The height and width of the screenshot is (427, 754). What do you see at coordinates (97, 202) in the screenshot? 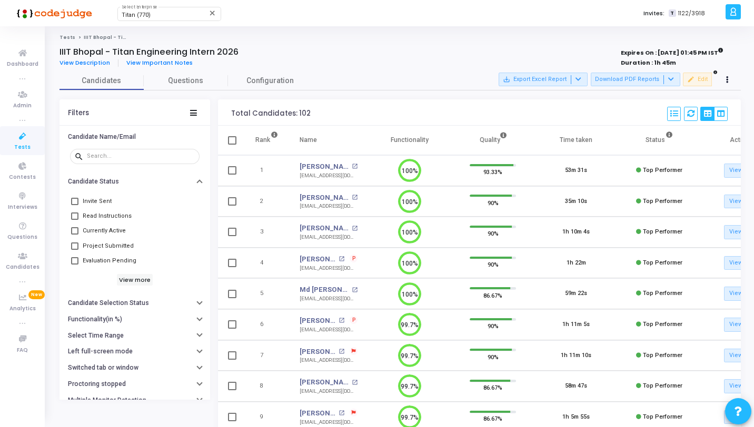
I see `span: Invite Sent` at bounding box center [97, 202].